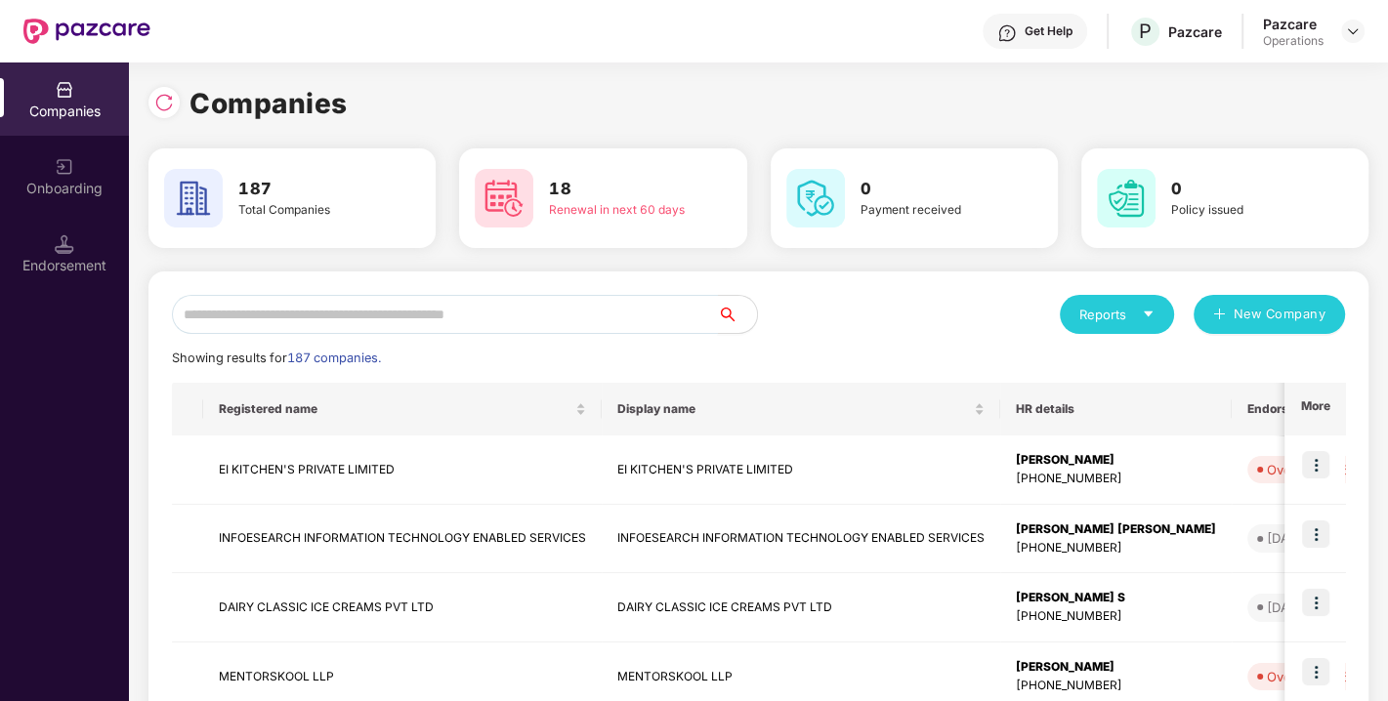  Describe the element at coordinates (1315, 409) in the screenshot. I see `th: More` at that location.